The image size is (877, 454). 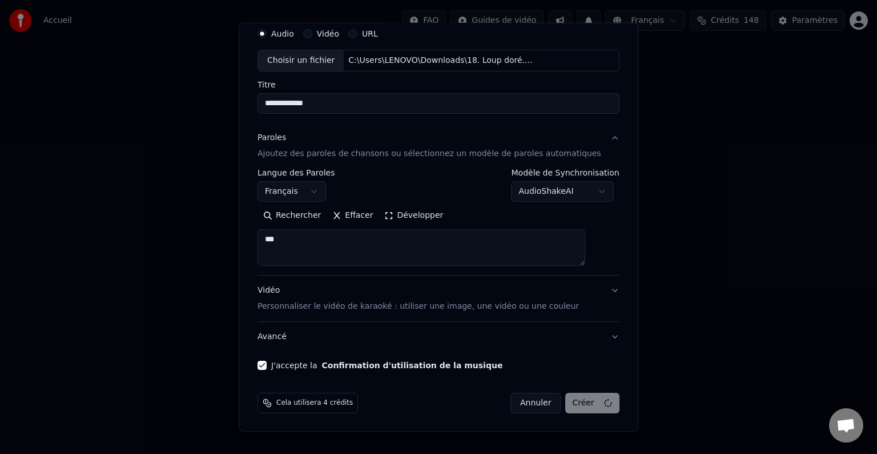 I want to click on label: Audio, so click(x=283, y=34).